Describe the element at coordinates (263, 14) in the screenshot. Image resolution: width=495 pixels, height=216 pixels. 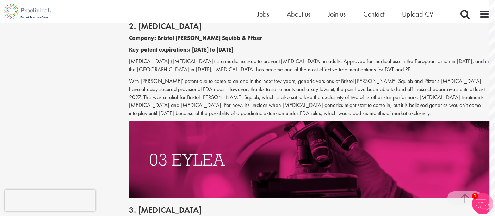
I see `a: Jobs` at that location.